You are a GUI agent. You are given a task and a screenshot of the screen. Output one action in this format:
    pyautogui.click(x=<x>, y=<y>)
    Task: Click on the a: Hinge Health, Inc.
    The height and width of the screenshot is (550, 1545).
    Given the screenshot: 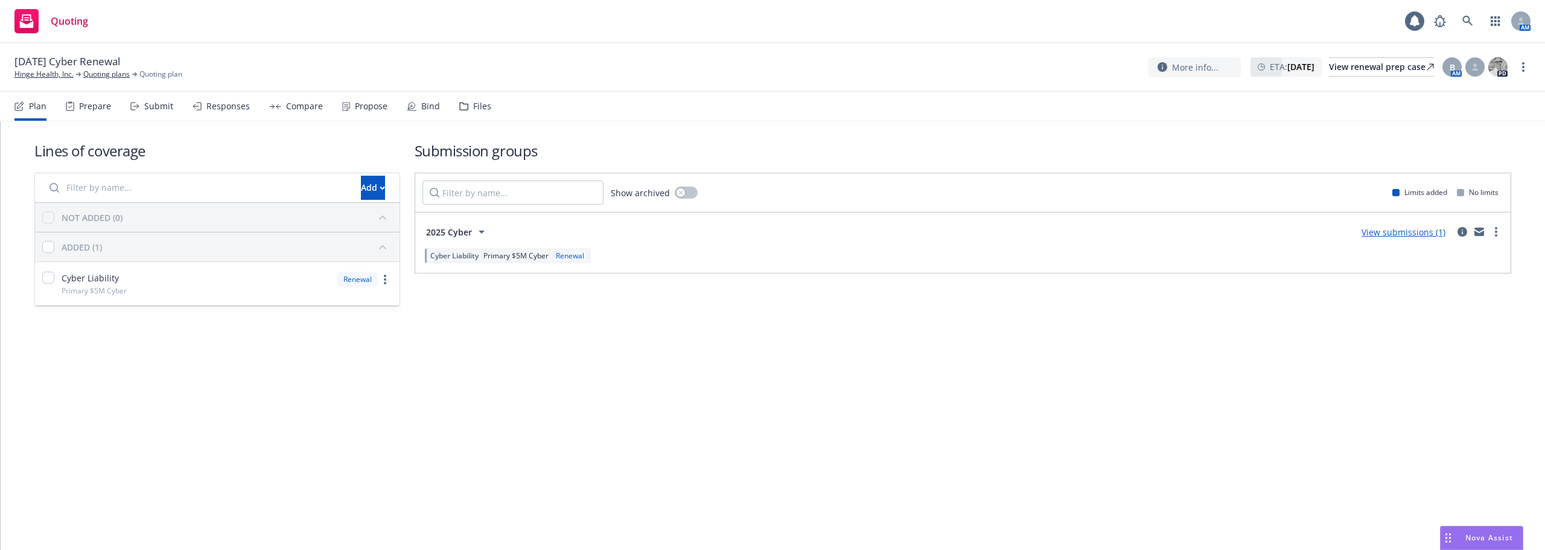 What is the action you would take?
    pyautogui.click(x=44, y=74)
    